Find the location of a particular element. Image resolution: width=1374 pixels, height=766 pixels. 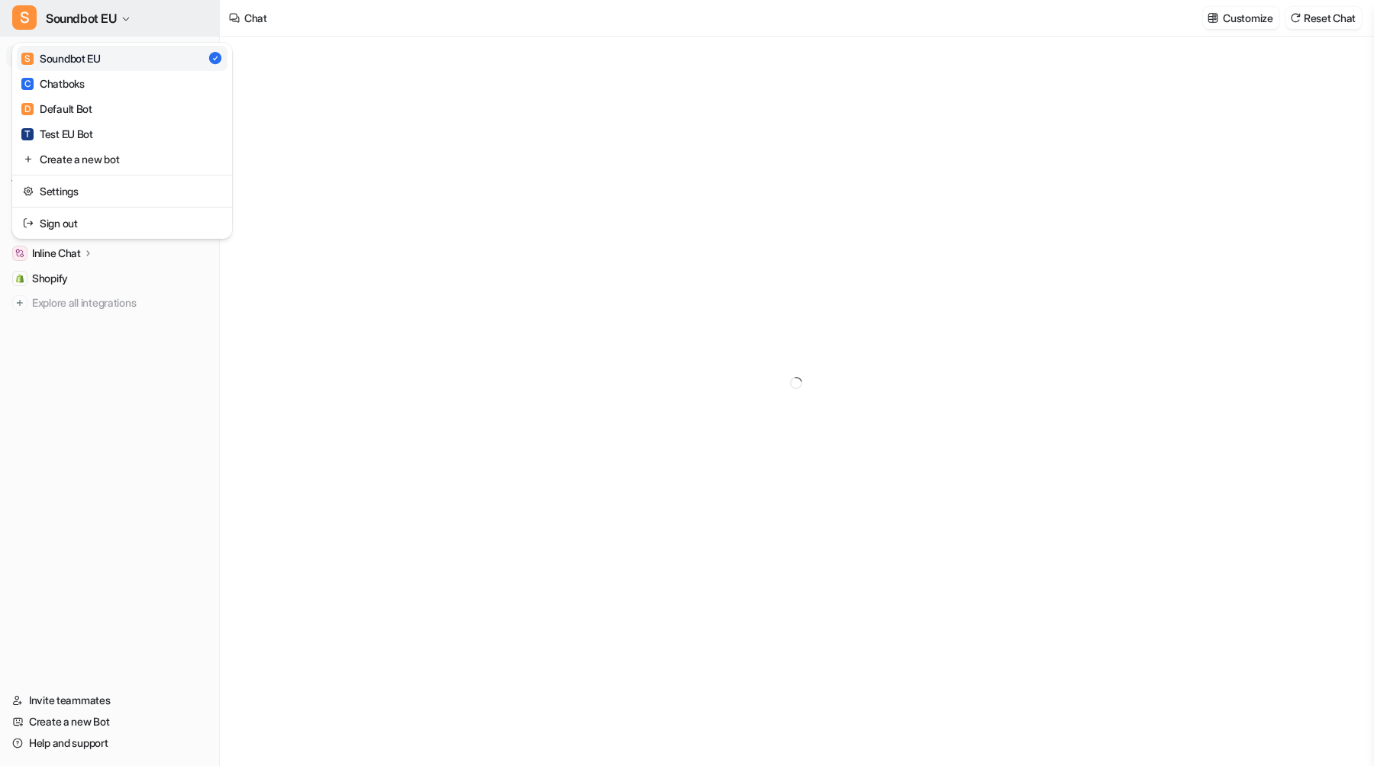

div: Default Bot is located at coordinates (56, 108).